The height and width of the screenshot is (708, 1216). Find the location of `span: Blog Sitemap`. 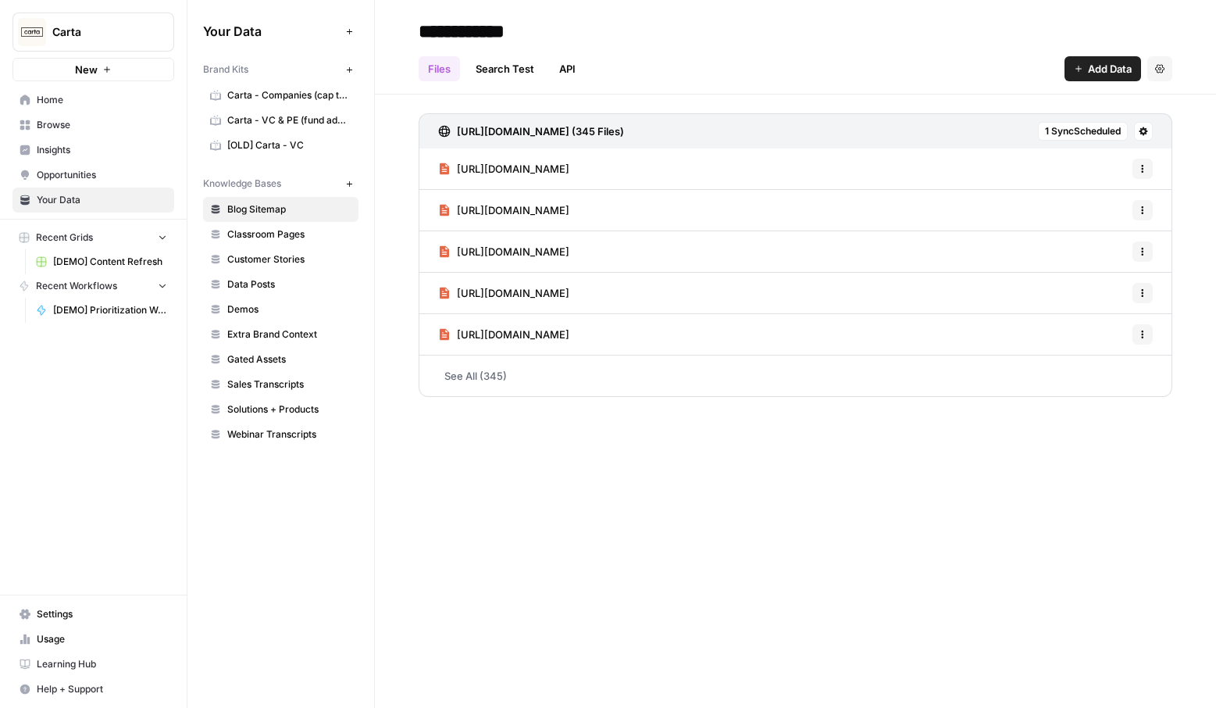

span: Blog Sitemap is located at coordinates (289, 209).